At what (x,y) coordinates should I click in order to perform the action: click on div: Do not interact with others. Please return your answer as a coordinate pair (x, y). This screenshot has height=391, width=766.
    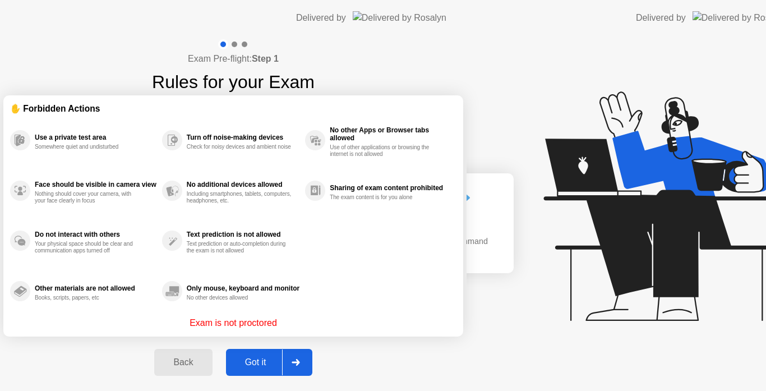
    Looking at the image, I should click on (95, 234).